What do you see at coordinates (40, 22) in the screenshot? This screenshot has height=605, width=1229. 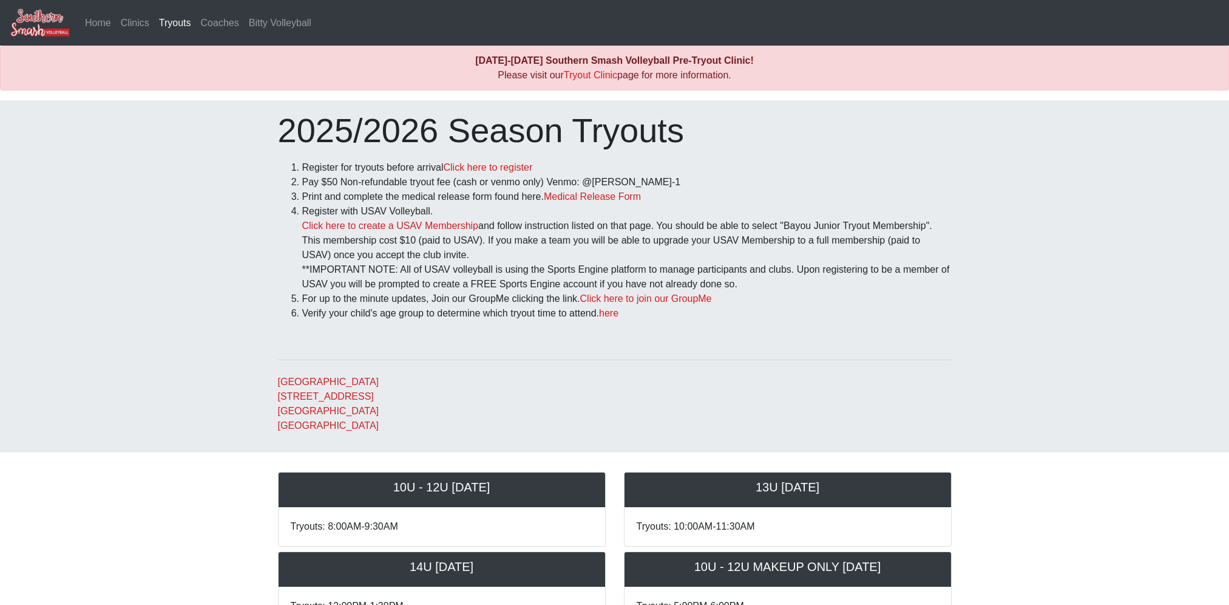 I see `img: Southern Smash Volleyball` at bounding box center [40, 22].